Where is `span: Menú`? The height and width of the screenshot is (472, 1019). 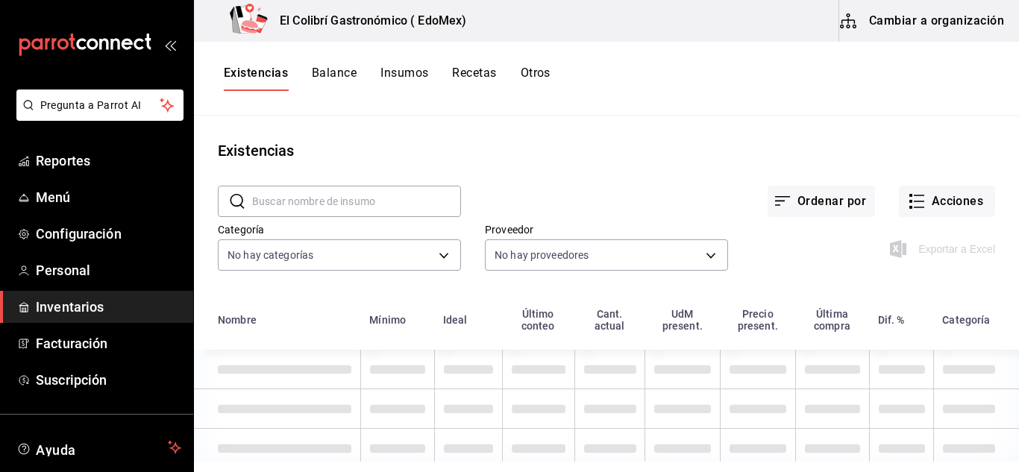 span: Menú is located at coordinates (108, 197).